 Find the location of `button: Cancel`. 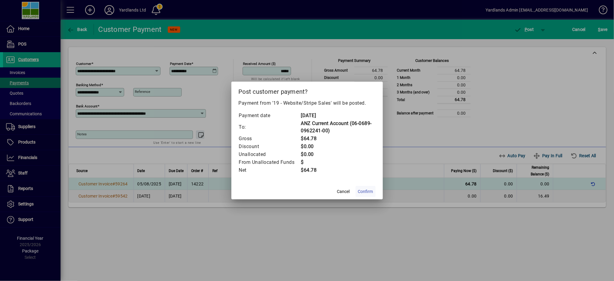

button: Cancel is located at coordinates (344, 191).